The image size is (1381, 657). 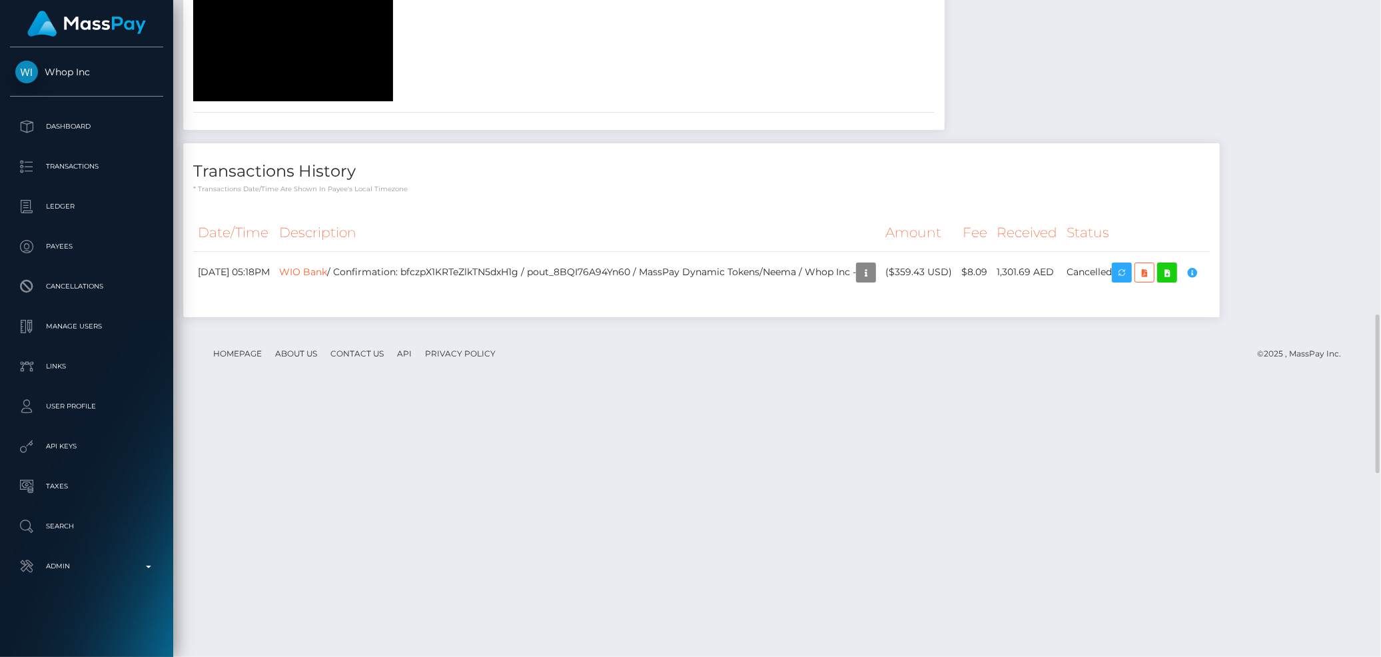 What do you see at coordinates (87, 566) in the screenshot?
I see `a: Admin` at bounding box center [87, 566].